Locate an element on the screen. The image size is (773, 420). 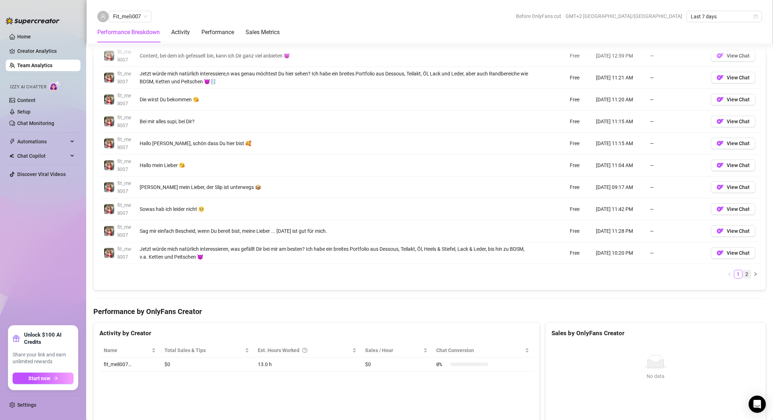
span: Chat Conversion is located at coordinates (480, 350).